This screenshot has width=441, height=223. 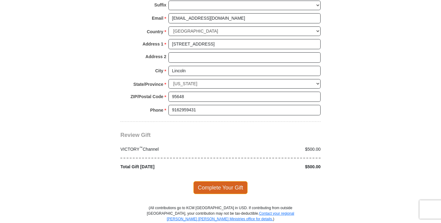 I want to click on span: Review Gift, so click(x=135, y=135).